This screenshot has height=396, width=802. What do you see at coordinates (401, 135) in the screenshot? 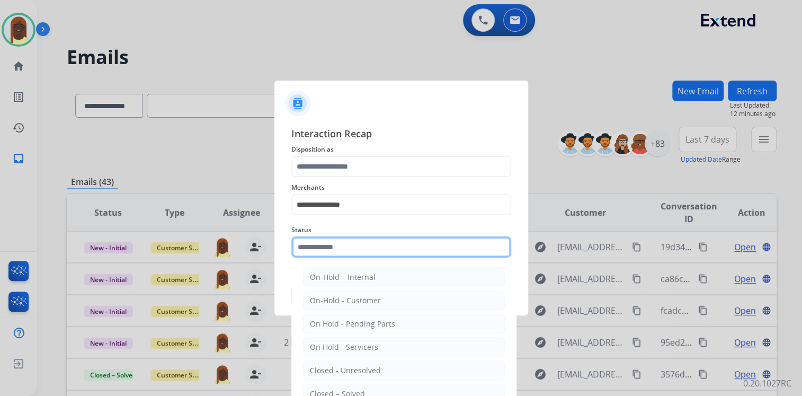
I see `span: Interaction Recap` at bounding box center [401, 135].